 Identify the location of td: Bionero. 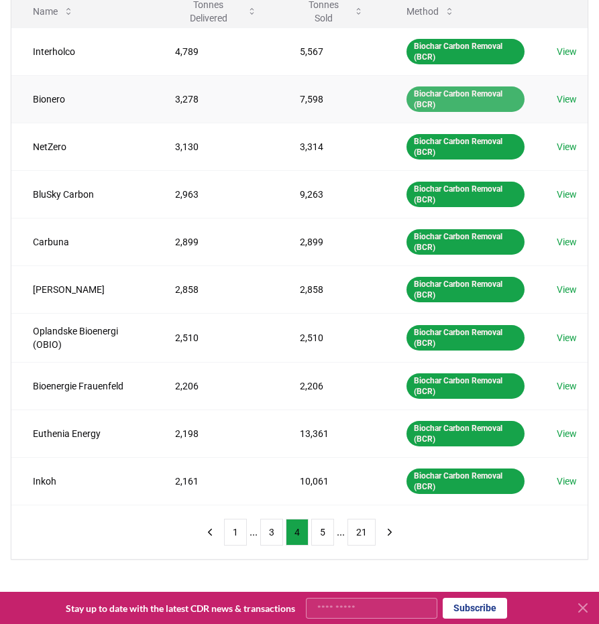
(82, 99).